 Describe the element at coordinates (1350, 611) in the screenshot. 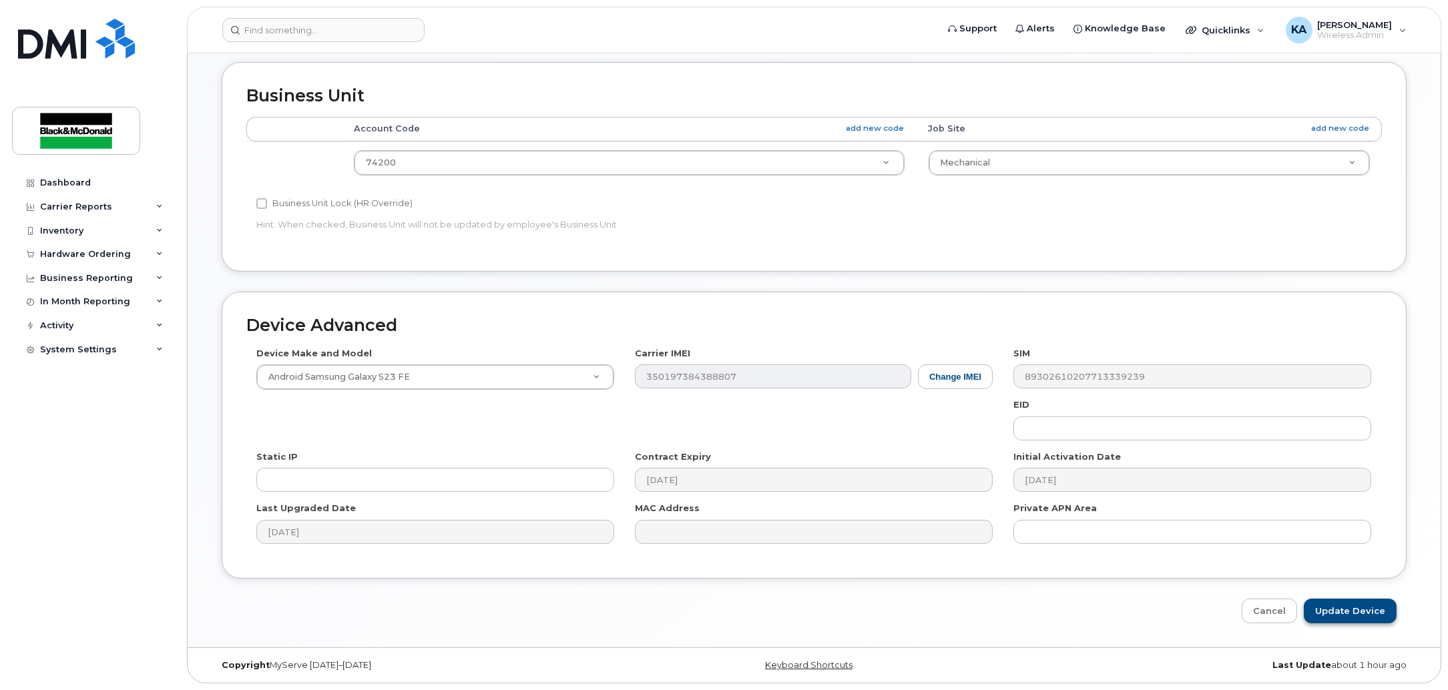

I see `input: Update Device` at that location.